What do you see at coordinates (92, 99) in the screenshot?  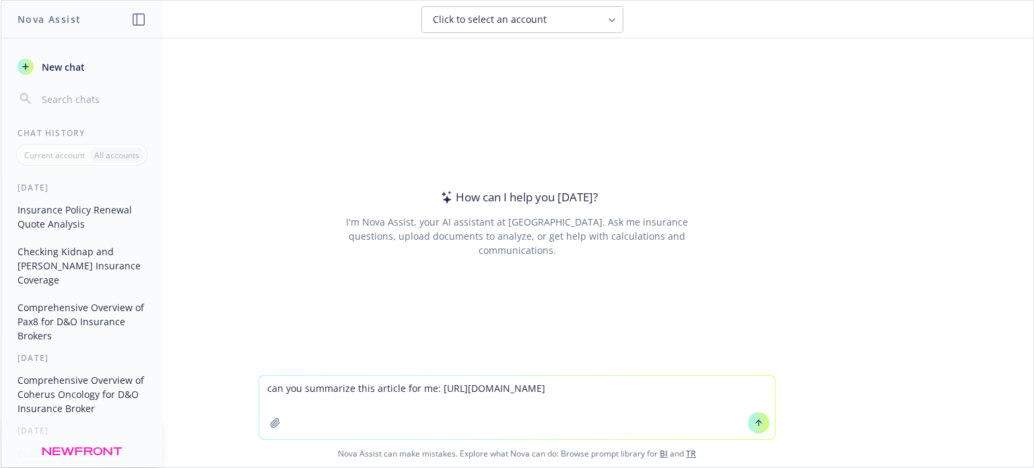 I see `input: Search chats` at bounding box center [92, 99].